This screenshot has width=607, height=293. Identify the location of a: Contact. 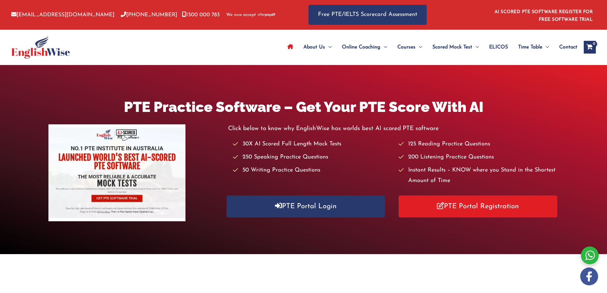
(566, 47).